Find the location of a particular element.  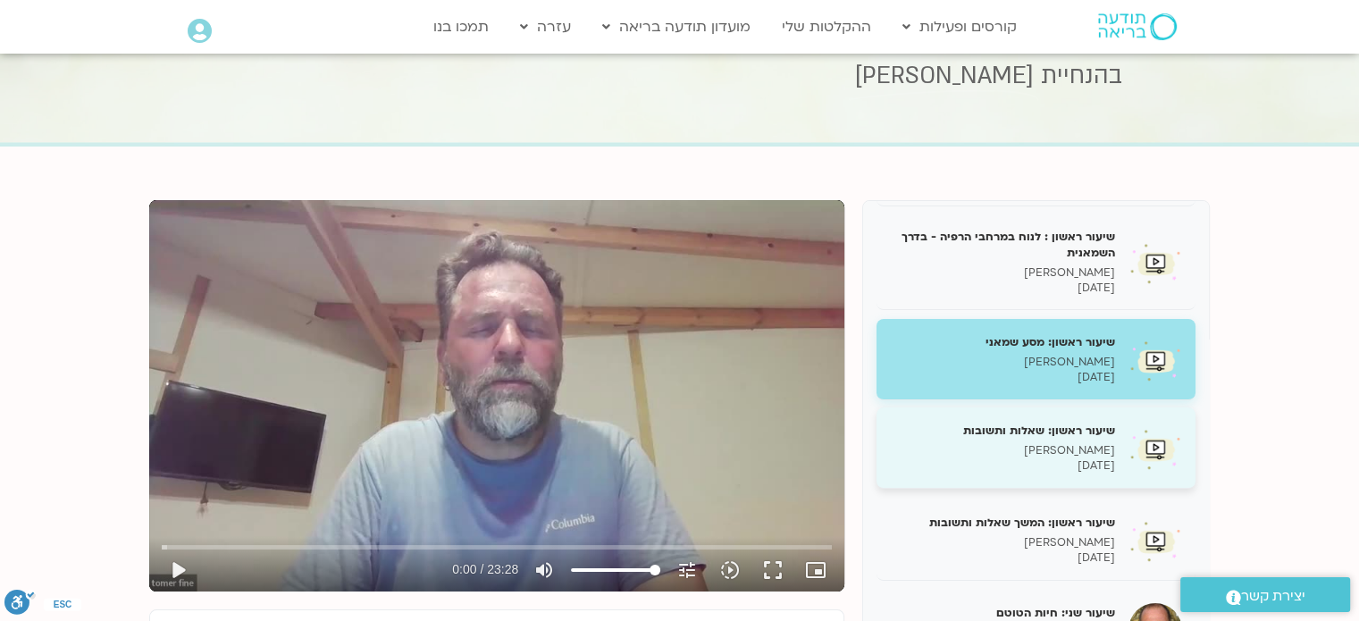

a: עזרה is located at coordinates (545, 27).